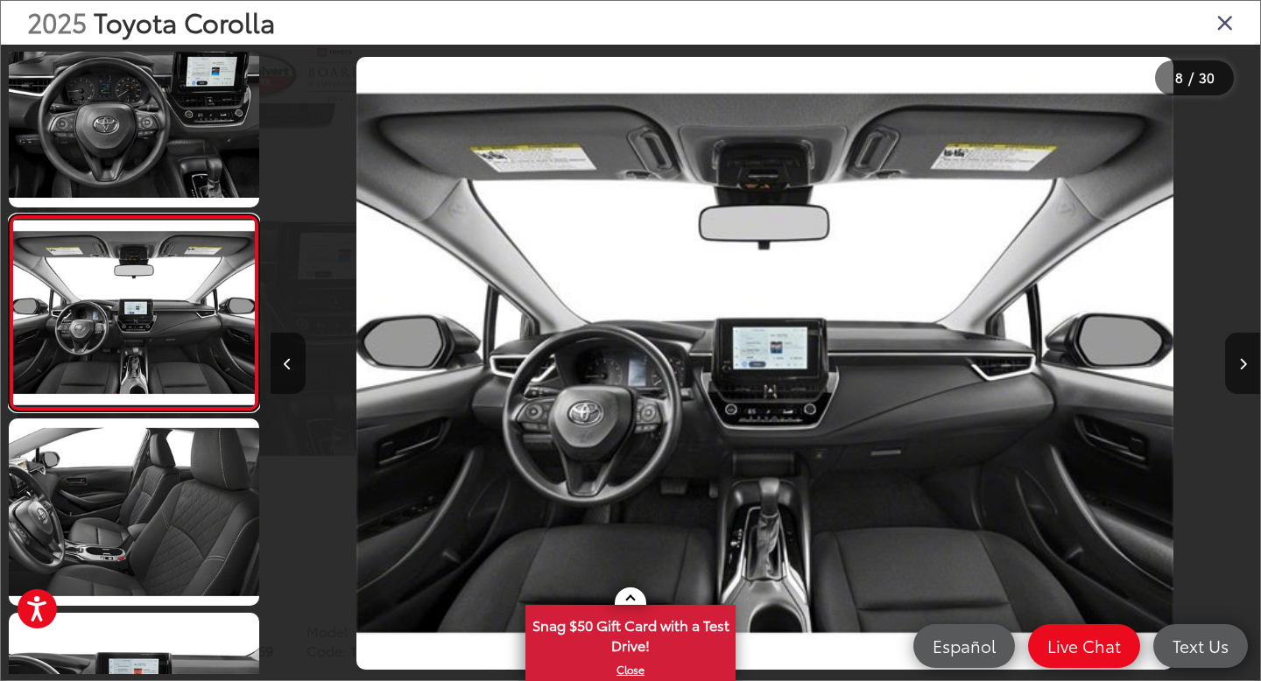 This screenshot has height=681, width=1261. What do you see at coordinates (1242, 363) in the screenshot?
I see `button: Next image` at bounding box center [1242, 363].